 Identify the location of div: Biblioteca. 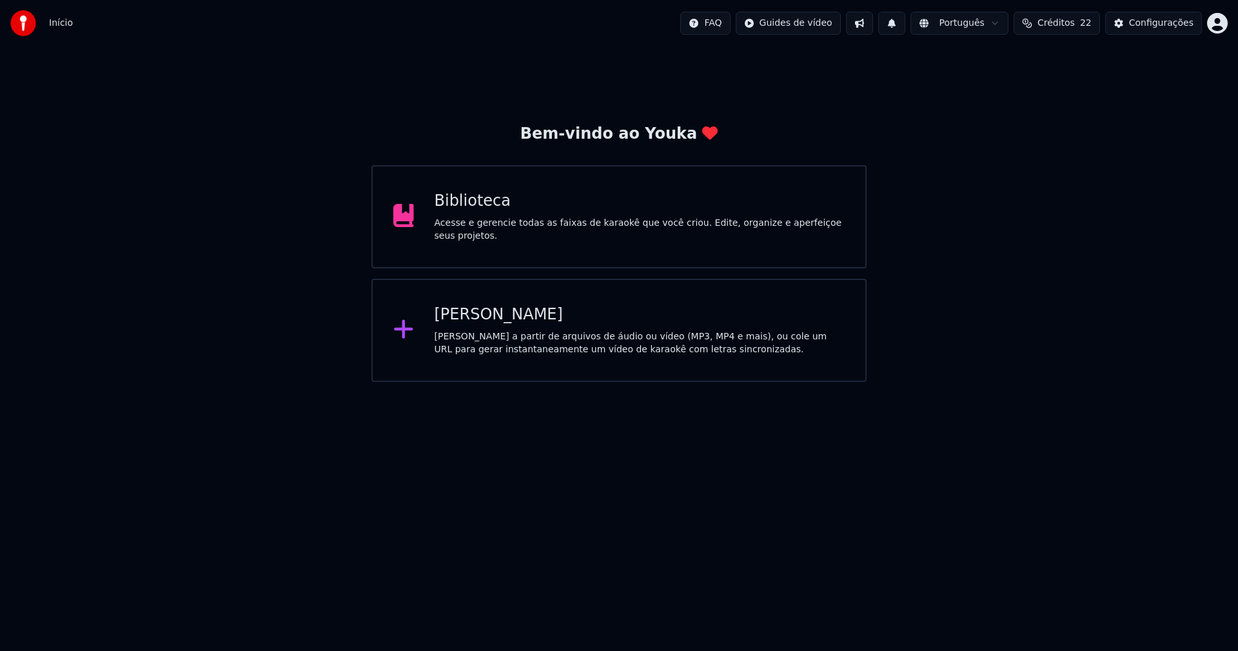
(640, 201).